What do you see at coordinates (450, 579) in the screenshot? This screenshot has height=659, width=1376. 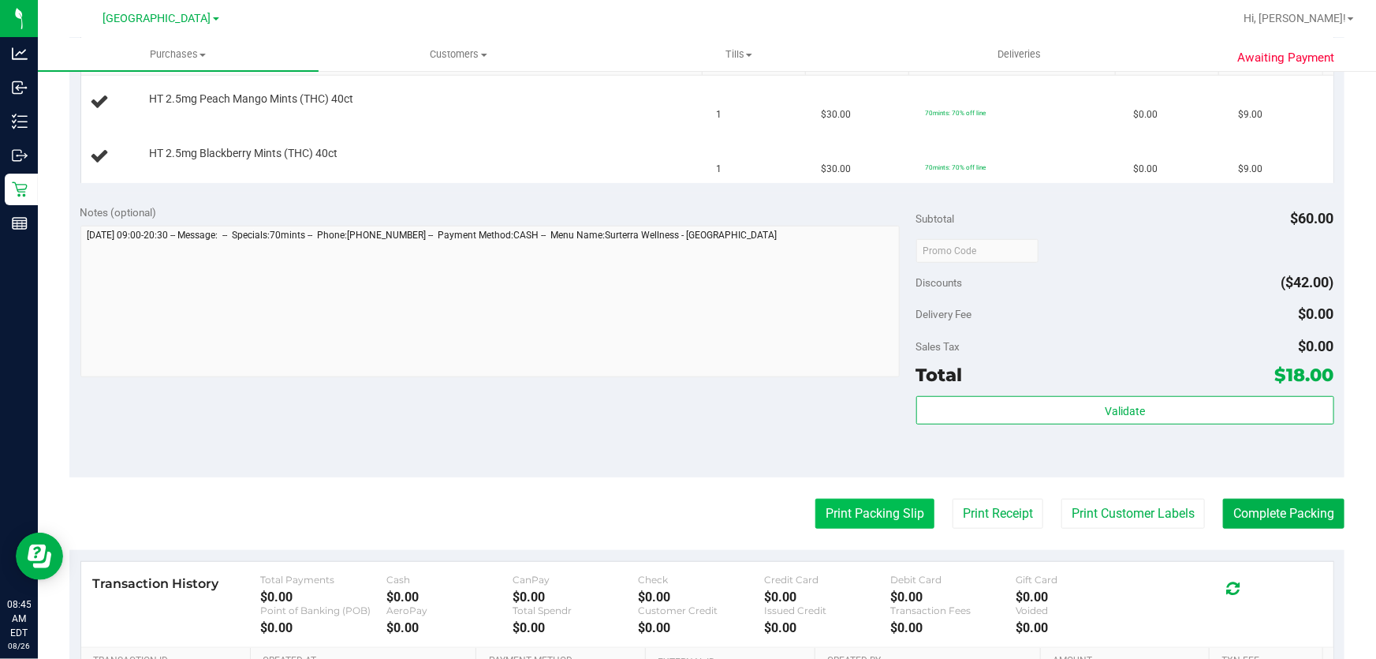 I see `div: Cash` at bounding box center [450, 579].